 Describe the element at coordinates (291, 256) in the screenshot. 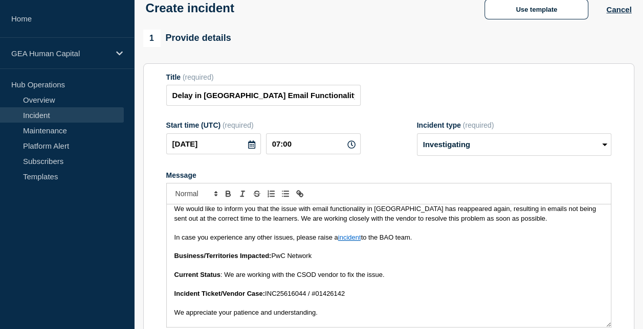

I see `span: PwC Network` at that location.